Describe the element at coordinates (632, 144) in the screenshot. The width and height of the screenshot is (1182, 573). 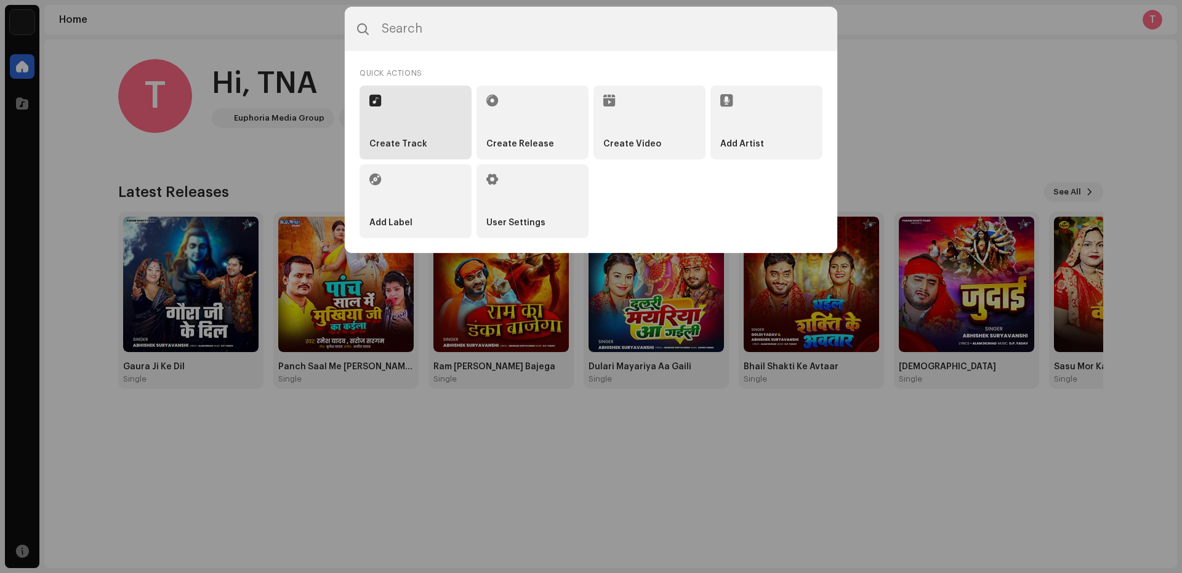
I see `strong: Create Video` at that location.